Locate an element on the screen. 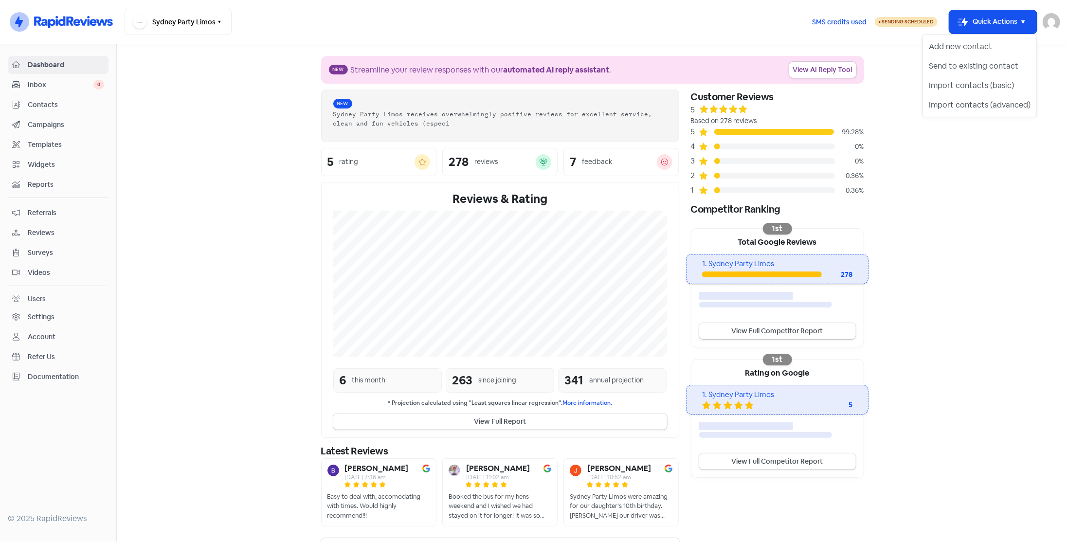 This screenshot has width=1068, height=542. div: Rating on Google is located at coordinates (778, 372).